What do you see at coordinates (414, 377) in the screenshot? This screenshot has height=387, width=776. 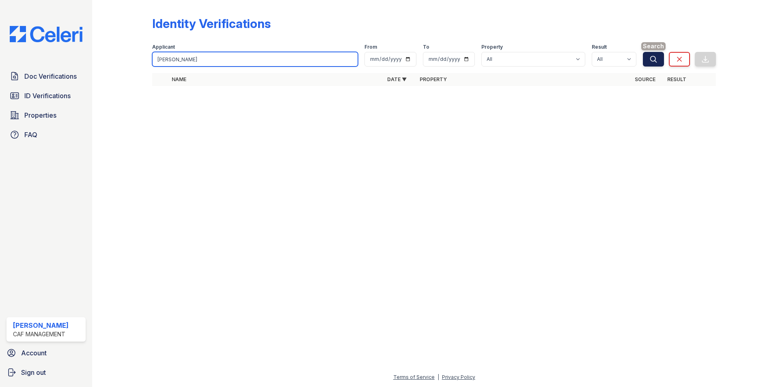 I see `a: Terms of Service` at bounding box center [414, 377].